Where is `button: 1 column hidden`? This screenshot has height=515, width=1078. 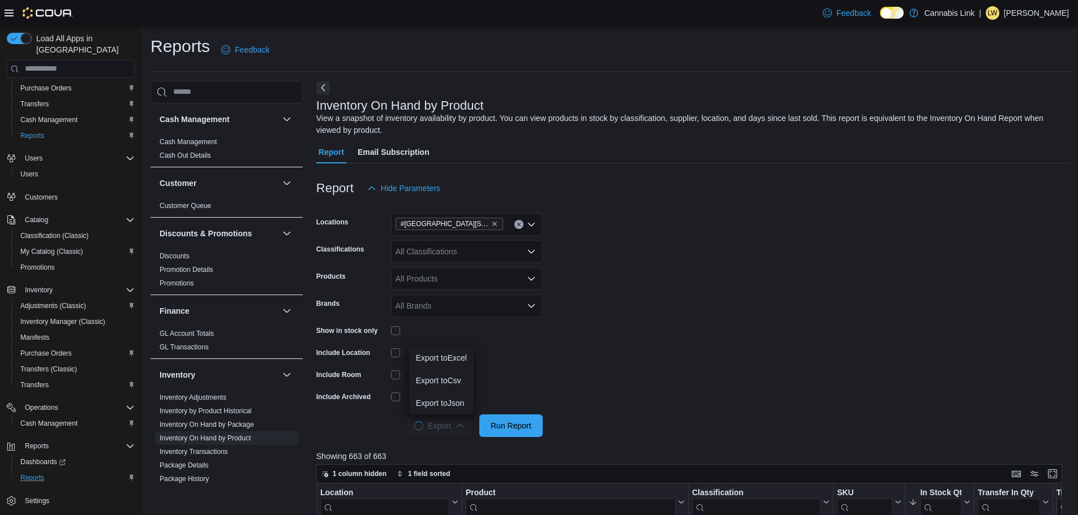
button: 1 column hidden is located at coordinates (354, 474).